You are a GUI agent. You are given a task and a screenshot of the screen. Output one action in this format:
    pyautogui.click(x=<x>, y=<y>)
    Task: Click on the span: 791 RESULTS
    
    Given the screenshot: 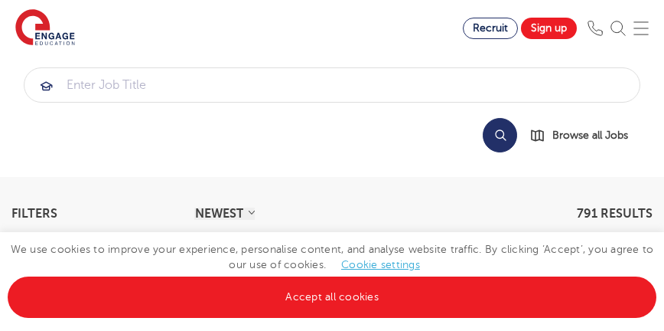 What is the action you would take?
    pyautogui.click(x=615, y=214)
    